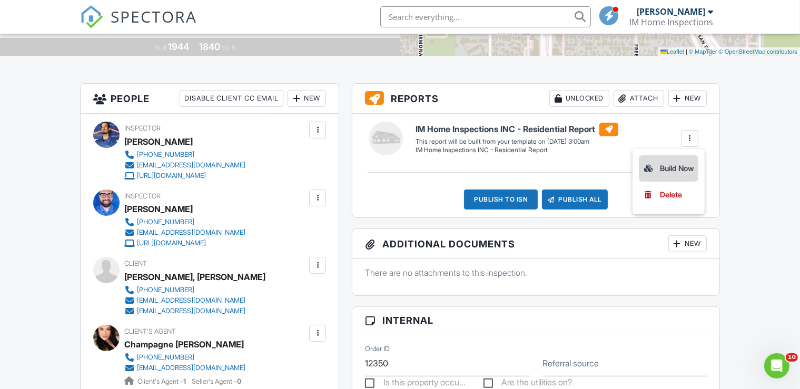 The image size is (800, 389). What do you see at coordinates (501, 200) in the screenshot?
I see `div: Publish to ISN` at bounding box center [501, 200].